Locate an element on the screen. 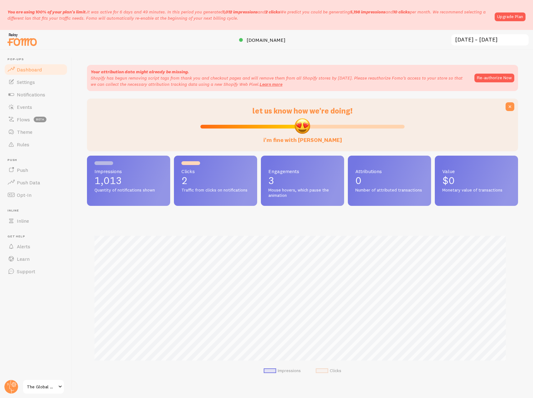 The height and width of the screenshot is (398, 533). span: Traffic from clicks on notifications is located at coordinates (216, 190).